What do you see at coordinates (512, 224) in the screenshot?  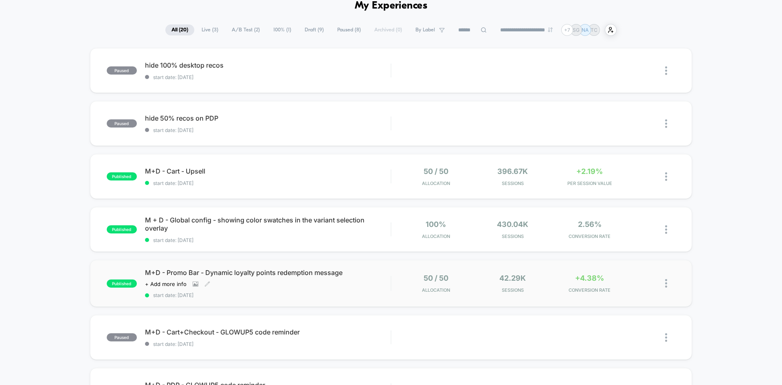 I see `span: 430.04k` at bounding box center [512, 224].